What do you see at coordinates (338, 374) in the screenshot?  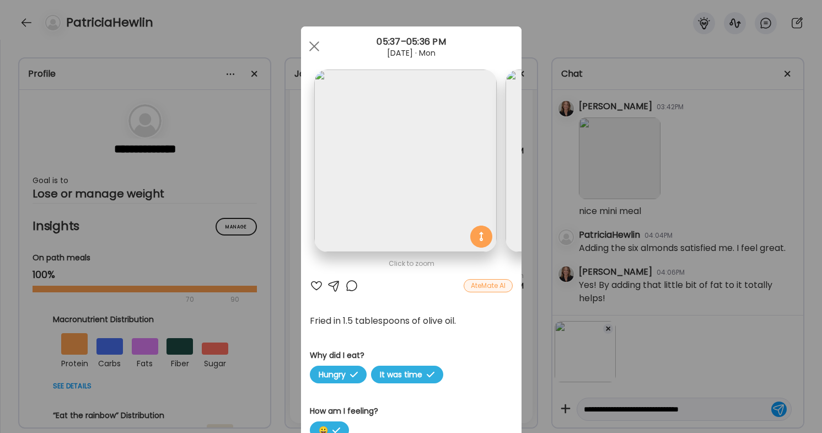 I see `span: Hungry` at bounding box center [338, 374].